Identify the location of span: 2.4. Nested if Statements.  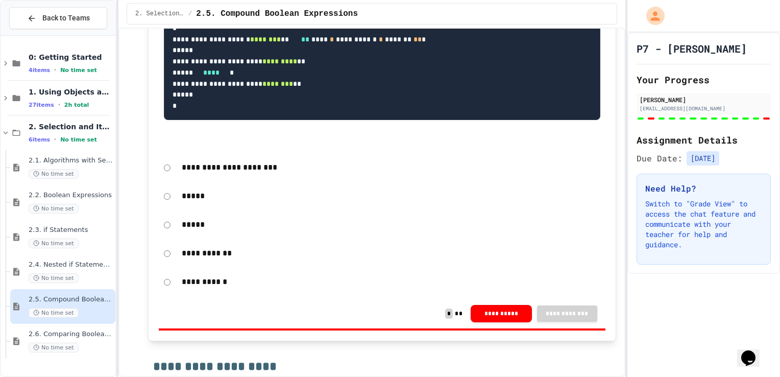
(71, 265).